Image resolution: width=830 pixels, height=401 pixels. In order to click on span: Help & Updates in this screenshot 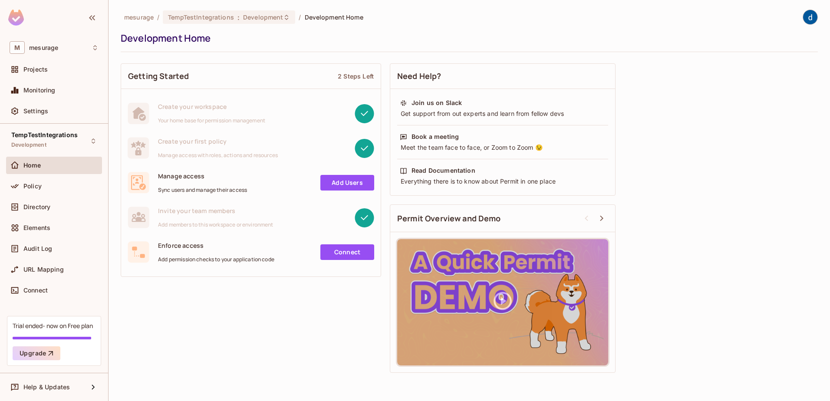, I will do `click(46, 387)`.